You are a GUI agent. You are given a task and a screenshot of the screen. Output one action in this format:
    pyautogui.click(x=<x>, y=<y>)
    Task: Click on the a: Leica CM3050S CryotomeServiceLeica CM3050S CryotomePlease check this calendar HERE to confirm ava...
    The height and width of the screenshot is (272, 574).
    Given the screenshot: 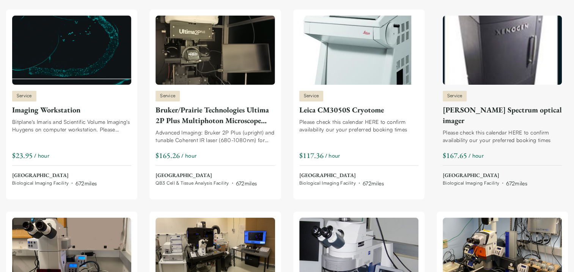 What is the action you would take?
    pyautogui.click(x=359, y=101)
    